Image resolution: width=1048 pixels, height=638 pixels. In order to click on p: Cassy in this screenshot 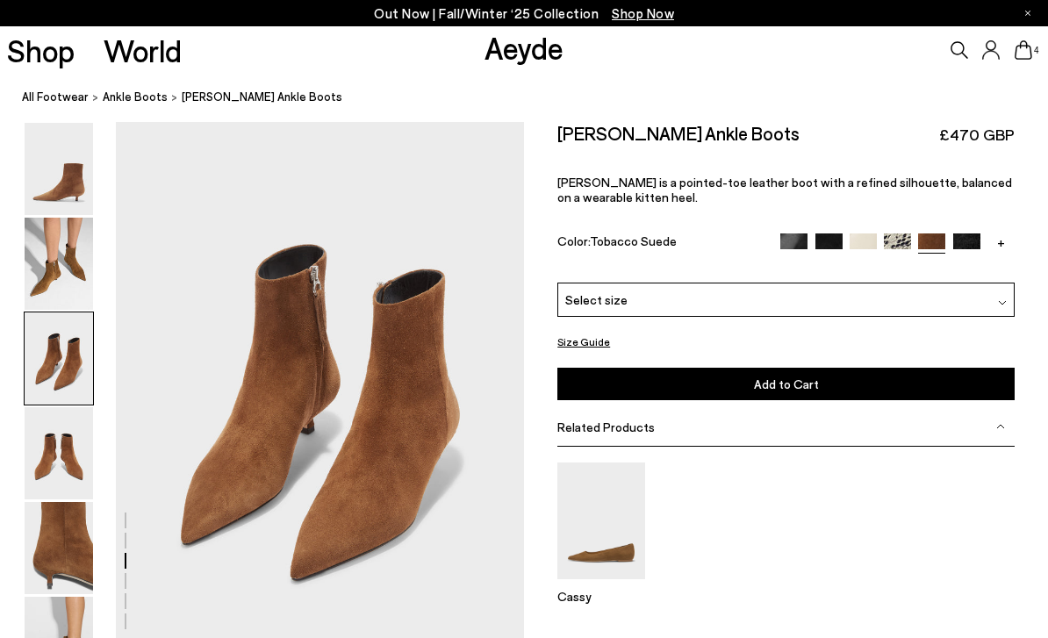, I will do `click(601, 596)`.